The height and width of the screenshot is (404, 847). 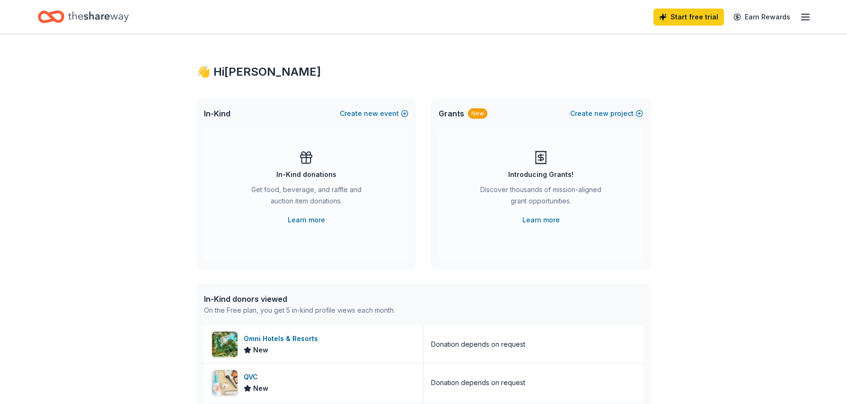 What do you see at coordinates (541, 197) in the screenshot?
I see `div: Discover thousands of mission-aligned grant opportunities.` at bounding box center [541, 197].